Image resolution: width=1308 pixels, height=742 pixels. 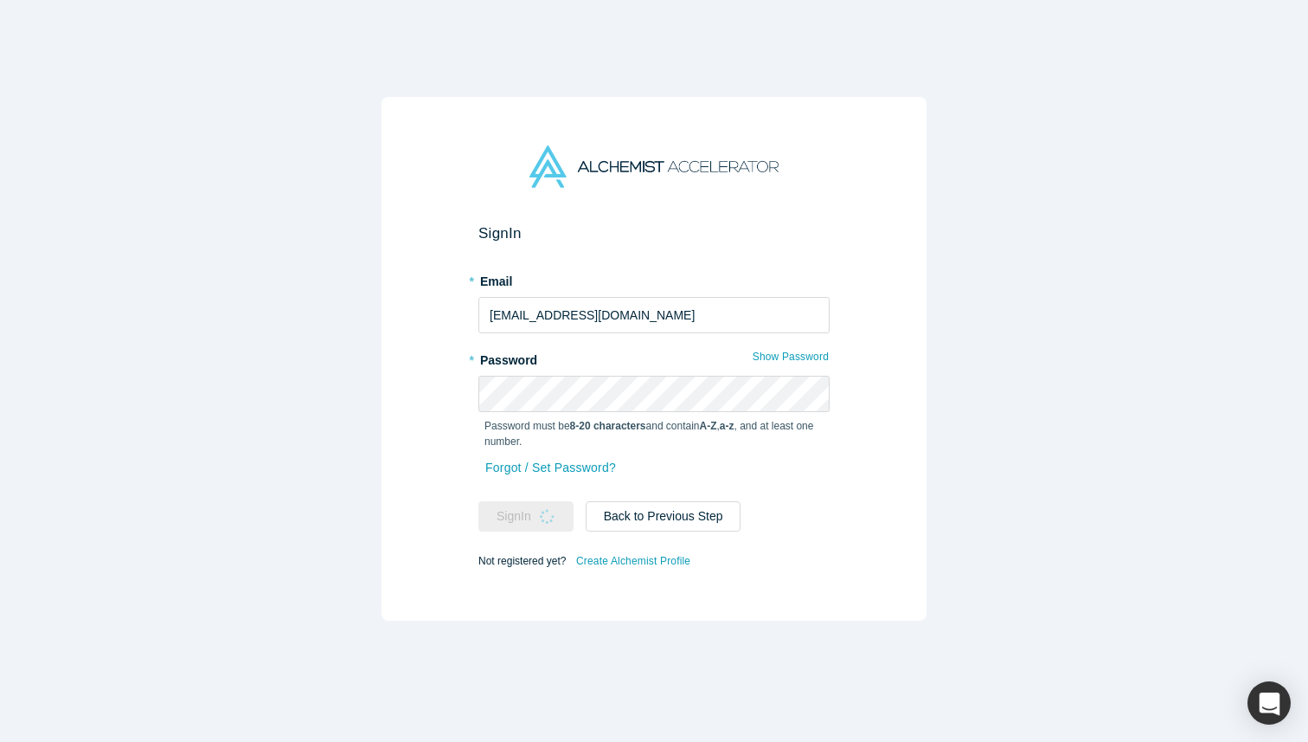 What do you see at coordinates (791, 357) in the screenshot?
I see `button: Show Password` at bounding box center [791, 357].